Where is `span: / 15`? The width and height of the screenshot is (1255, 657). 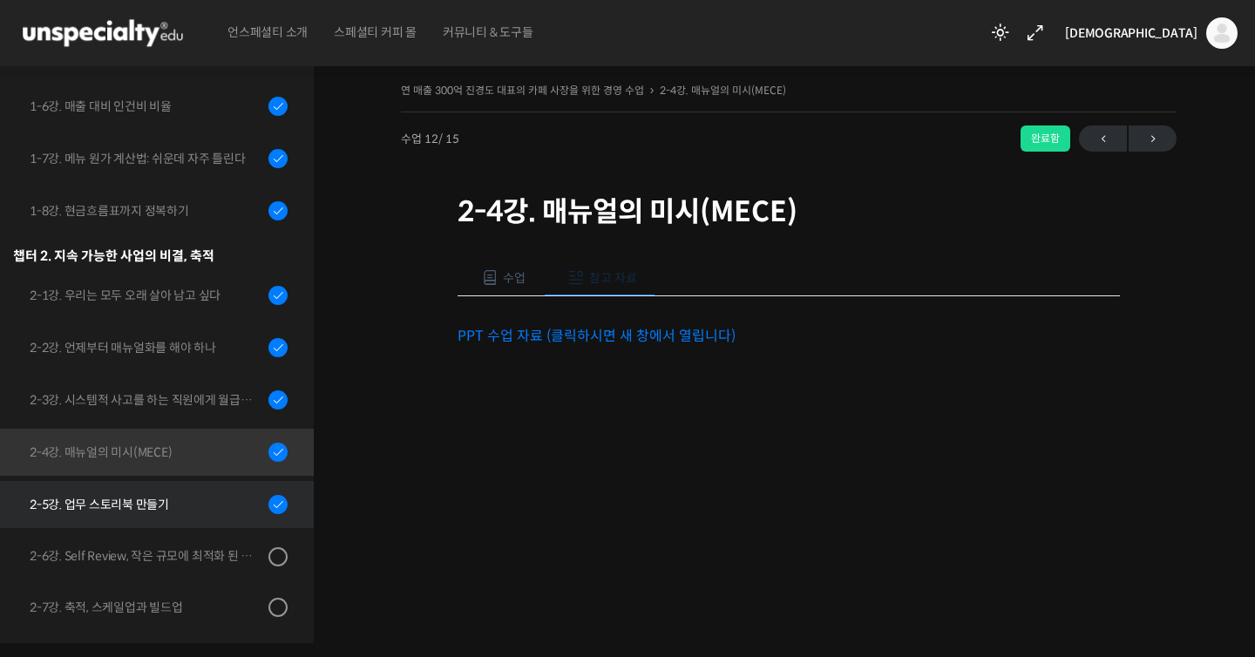 span: / 15 is located at coordinates (449, 139).